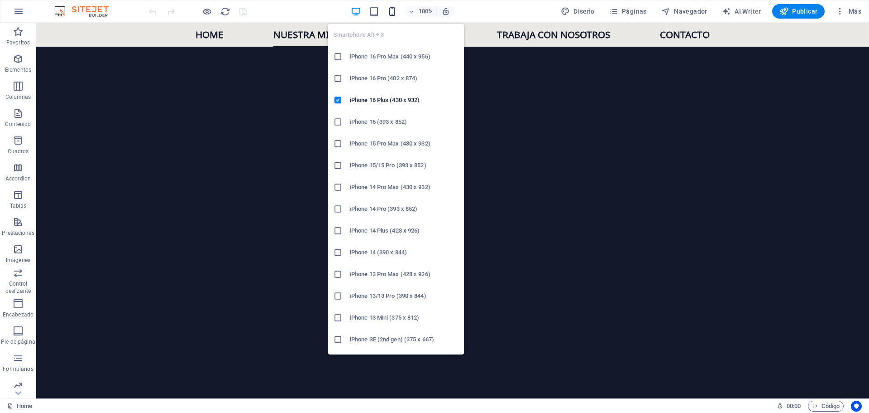 This screenshot has height=413, width=869. What do you see at coordinates (628, 11) in the screenshot?
I see `span: Páginas` at bounding box center [628, 11].